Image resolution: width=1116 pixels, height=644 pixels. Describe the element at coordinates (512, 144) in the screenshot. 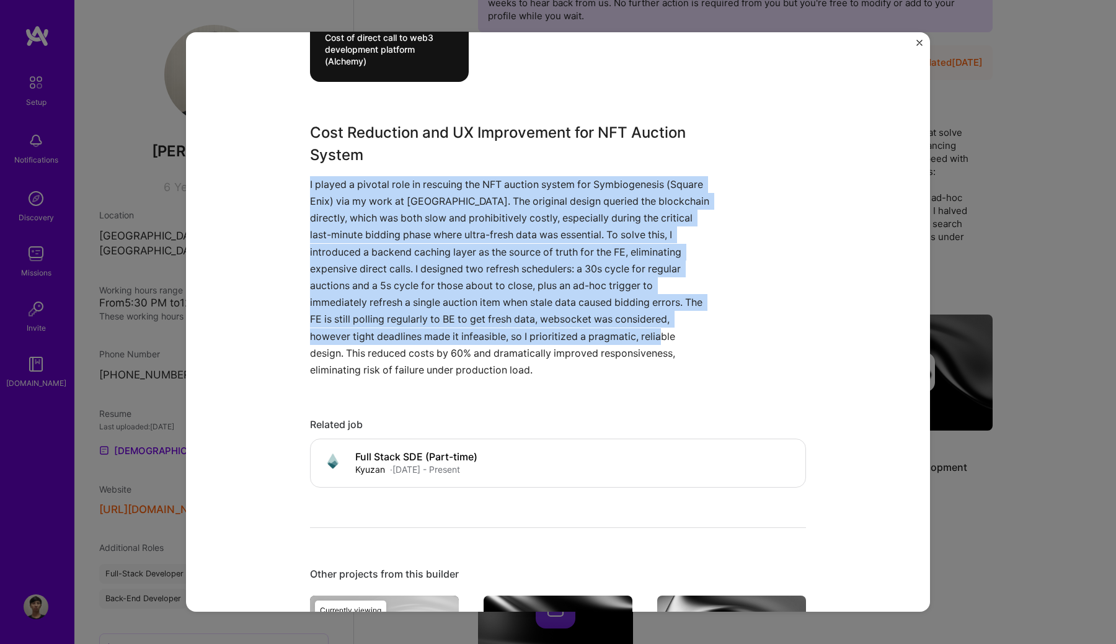

I see `h3: Cost Reduction and UX Improvement for NFT Auction System` at that location.